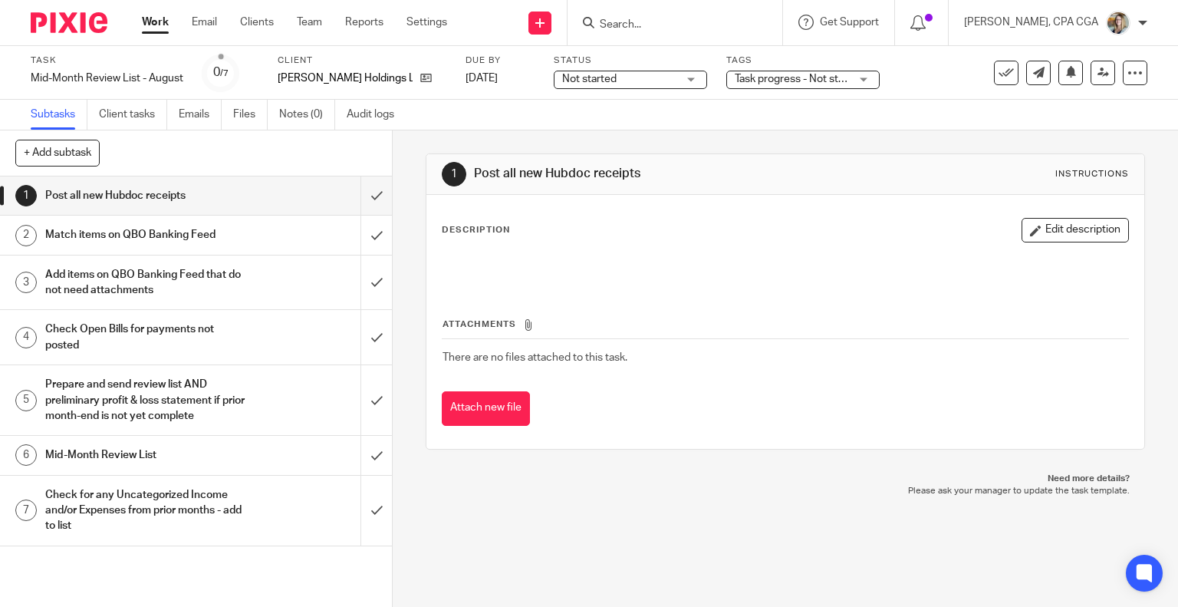 The height and width of the screenshot is (607, 1178). What do you see at coordinates (145, 510) in the screenshot?
I see `h1: Check for any Uncategorized Income and/or Expenses from prior months - add to list` at bounding box center [145, 510].